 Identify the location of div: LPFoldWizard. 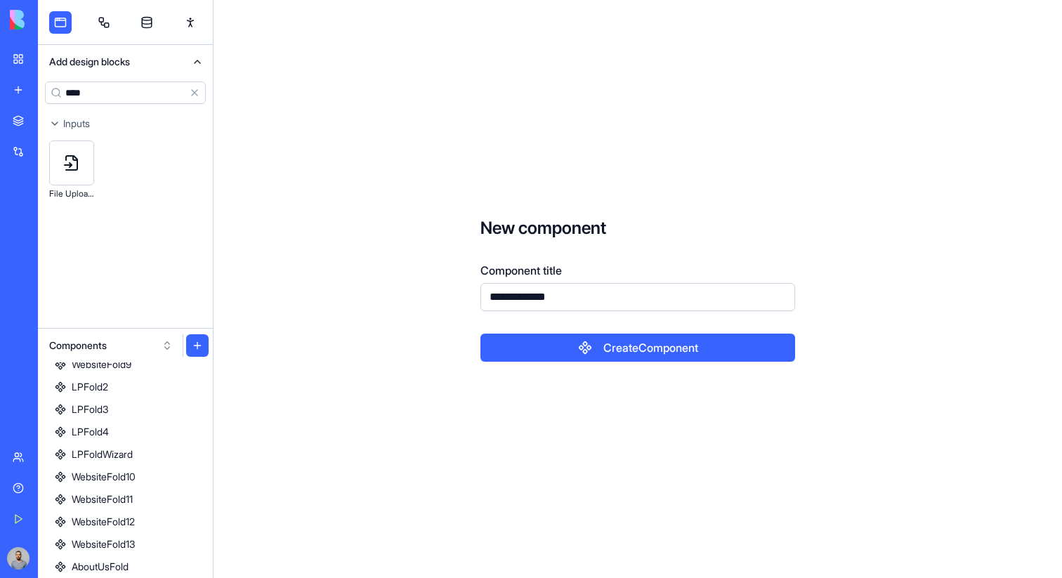
(102, 455).